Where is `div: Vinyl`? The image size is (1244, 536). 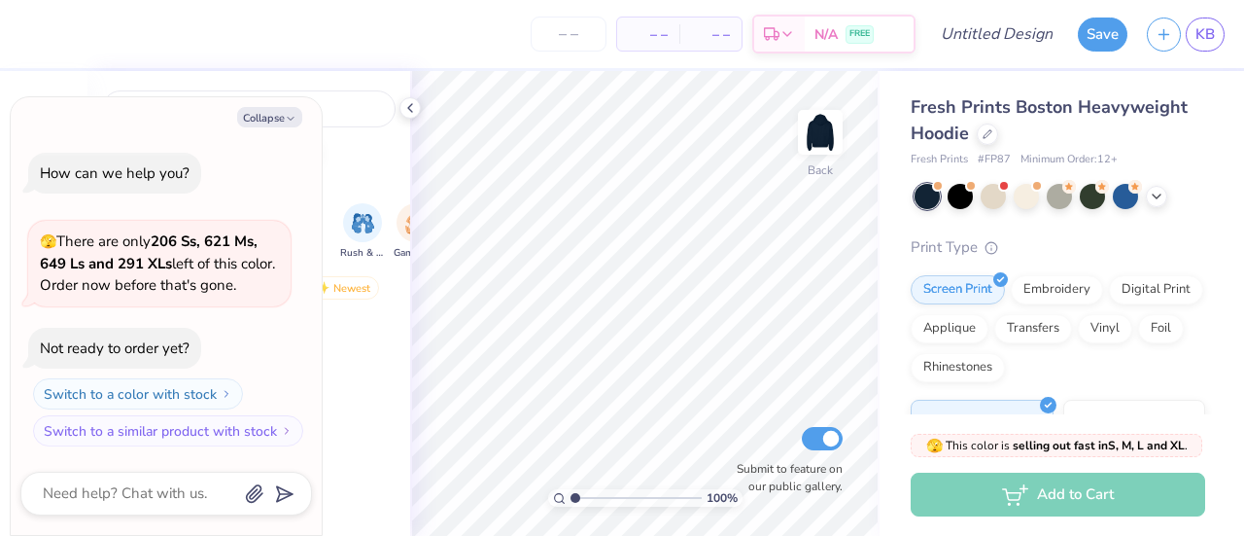 div: Vinyl is located at coordinates (1105, 329).